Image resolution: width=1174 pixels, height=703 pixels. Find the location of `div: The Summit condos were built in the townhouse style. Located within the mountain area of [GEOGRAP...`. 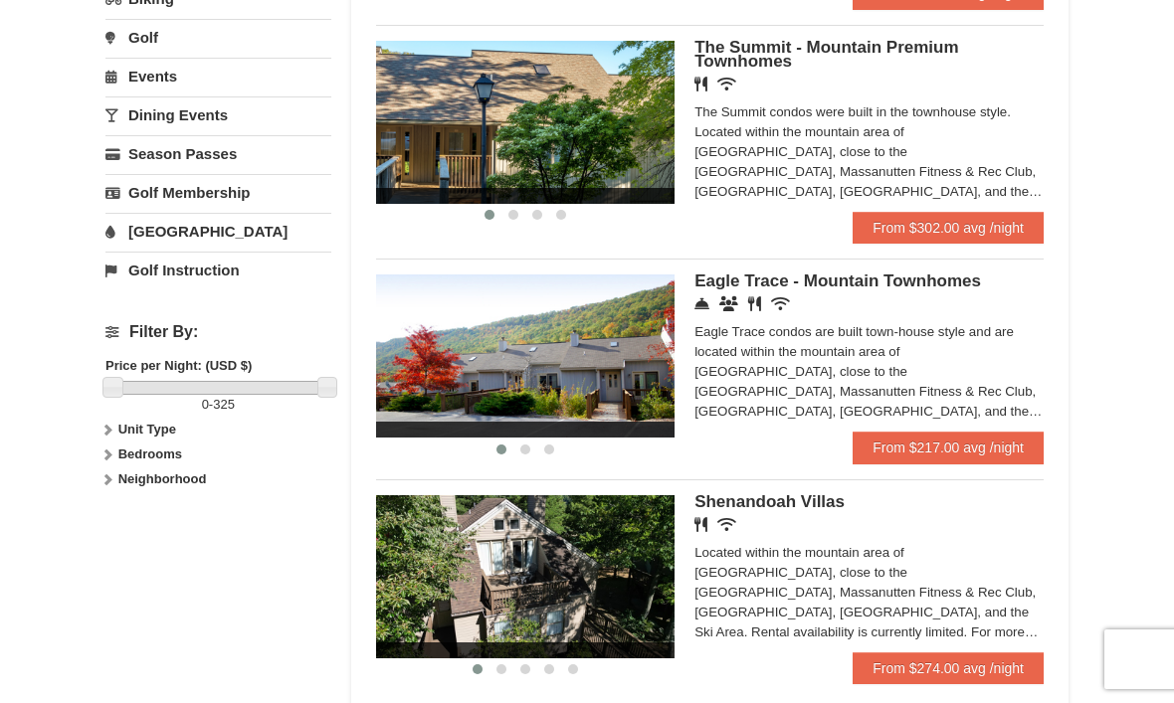

div: The Summit condos were built in the townhouse style. Located within the mountain area of [GEOGRAP... is located at coordinates (869, 152).